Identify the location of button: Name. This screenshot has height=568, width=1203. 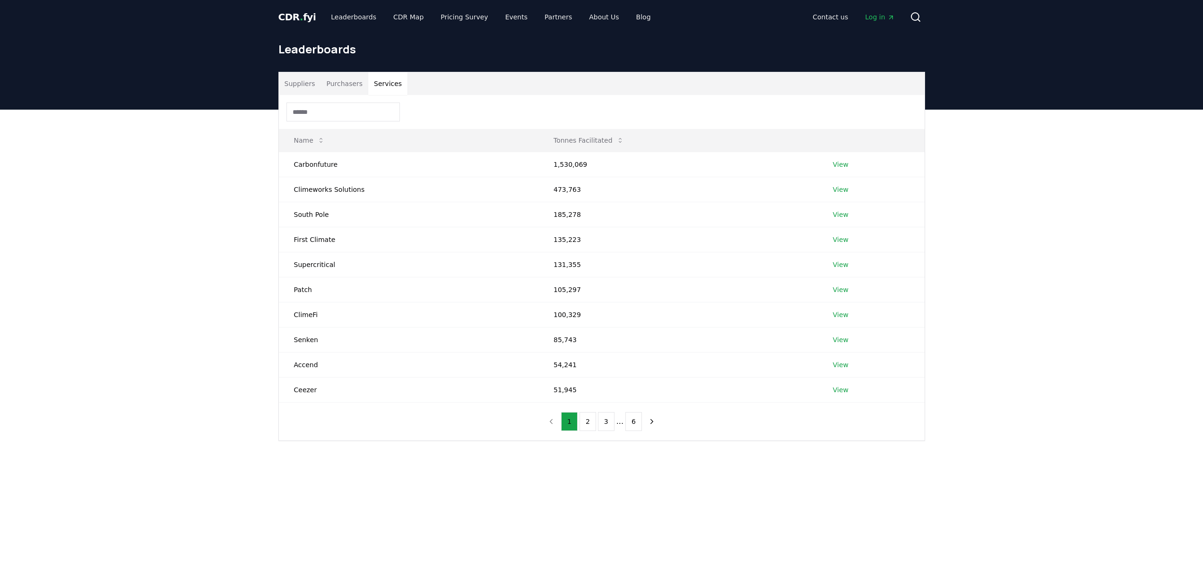
(309, 140).